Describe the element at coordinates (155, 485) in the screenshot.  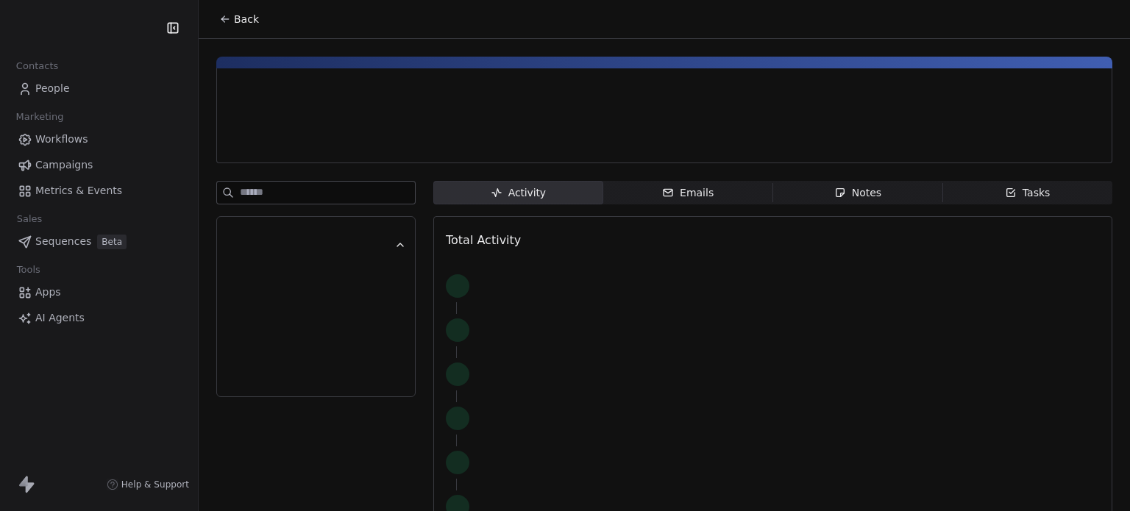
I see `span: Help & Support` at that location.